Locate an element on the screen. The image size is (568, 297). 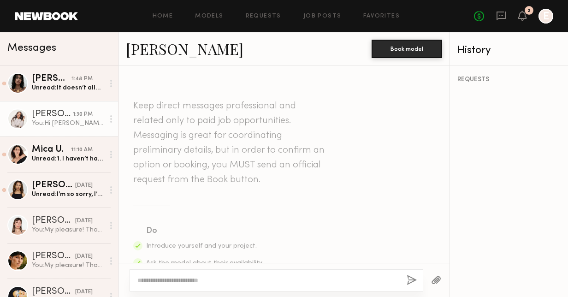
button: Book model is located at coordinates (407, 49).